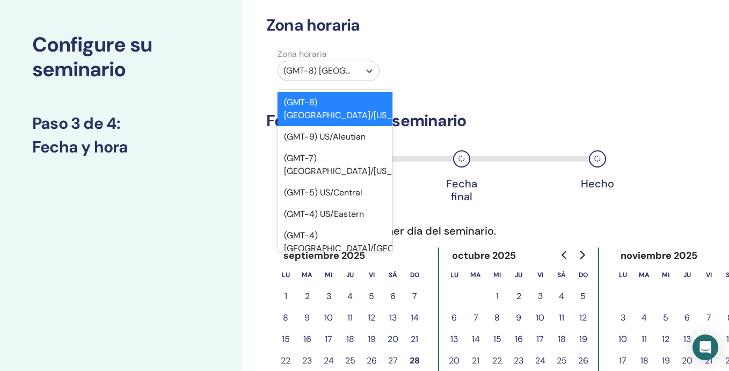  Describe the element at coordinates (705, 347) in the screenshot. I see `div: Open Intercom Messenger` at that location.